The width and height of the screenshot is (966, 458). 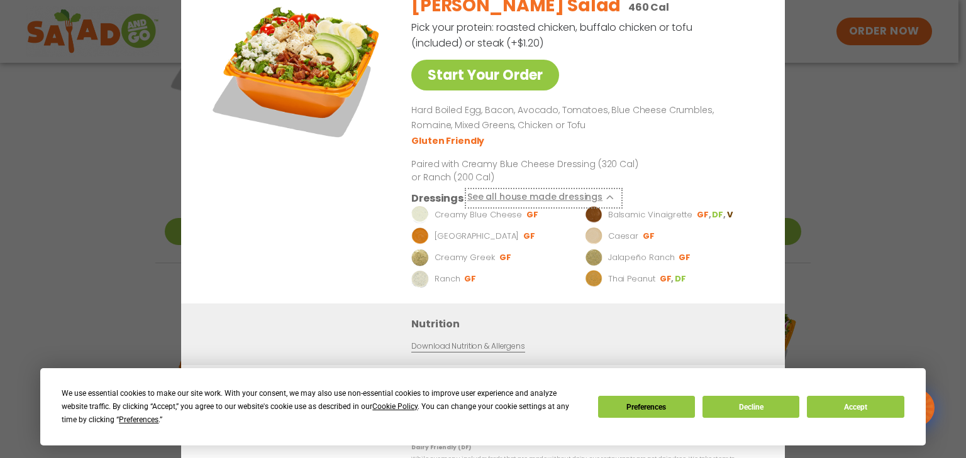 I want to click on img: Dressing preview image for Balsamic Vinaigrette, so click(x=594, y=214).